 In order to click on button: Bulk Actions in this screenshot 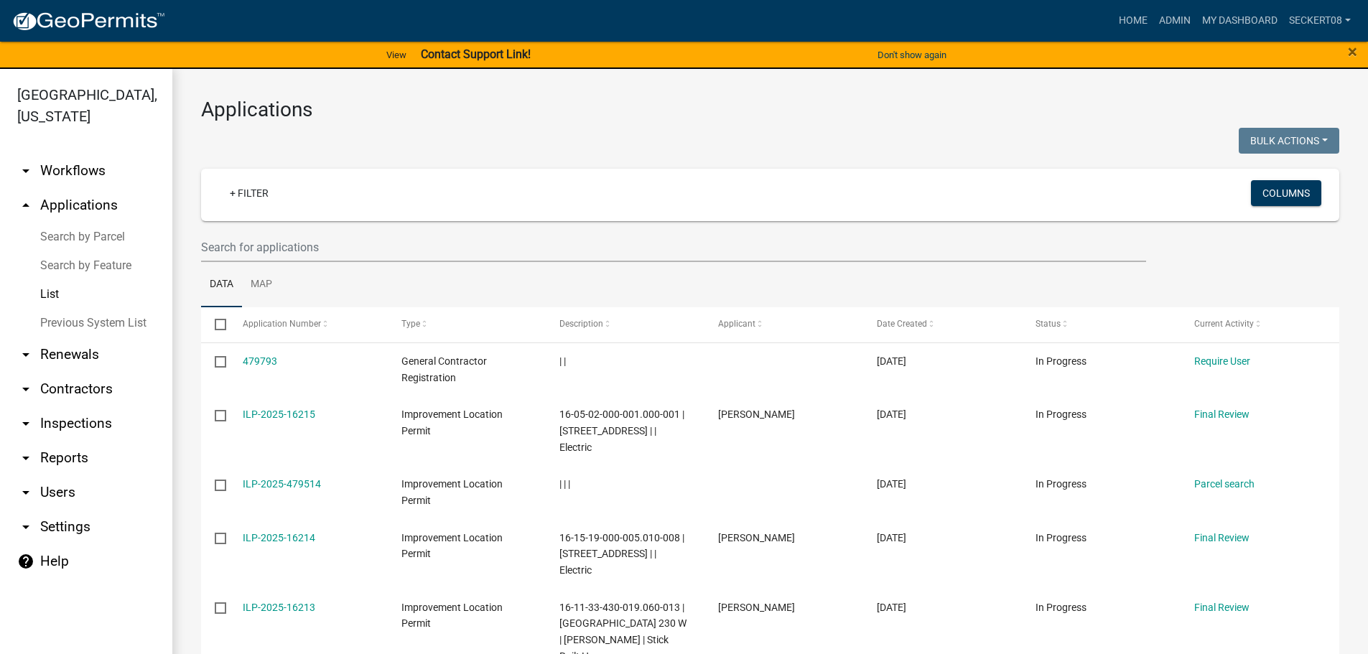, I will do `click(1289, 141)`.